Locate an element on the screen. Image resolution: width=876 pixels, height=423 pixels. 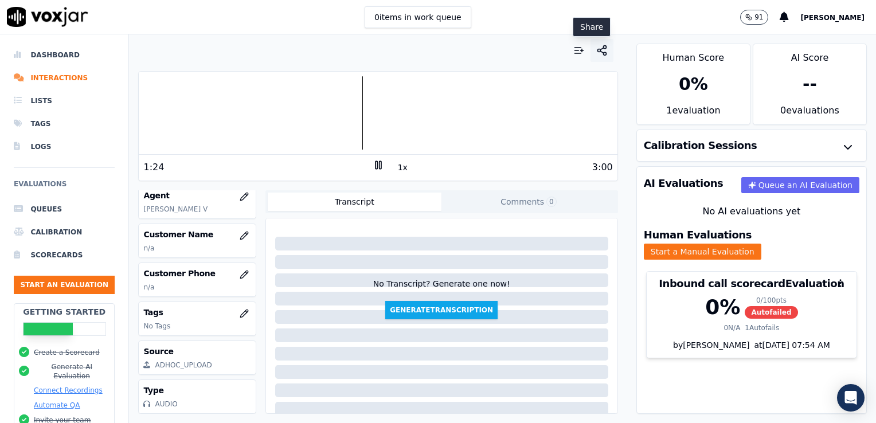
h3: Customer Name is located at coordinates (197, 235).